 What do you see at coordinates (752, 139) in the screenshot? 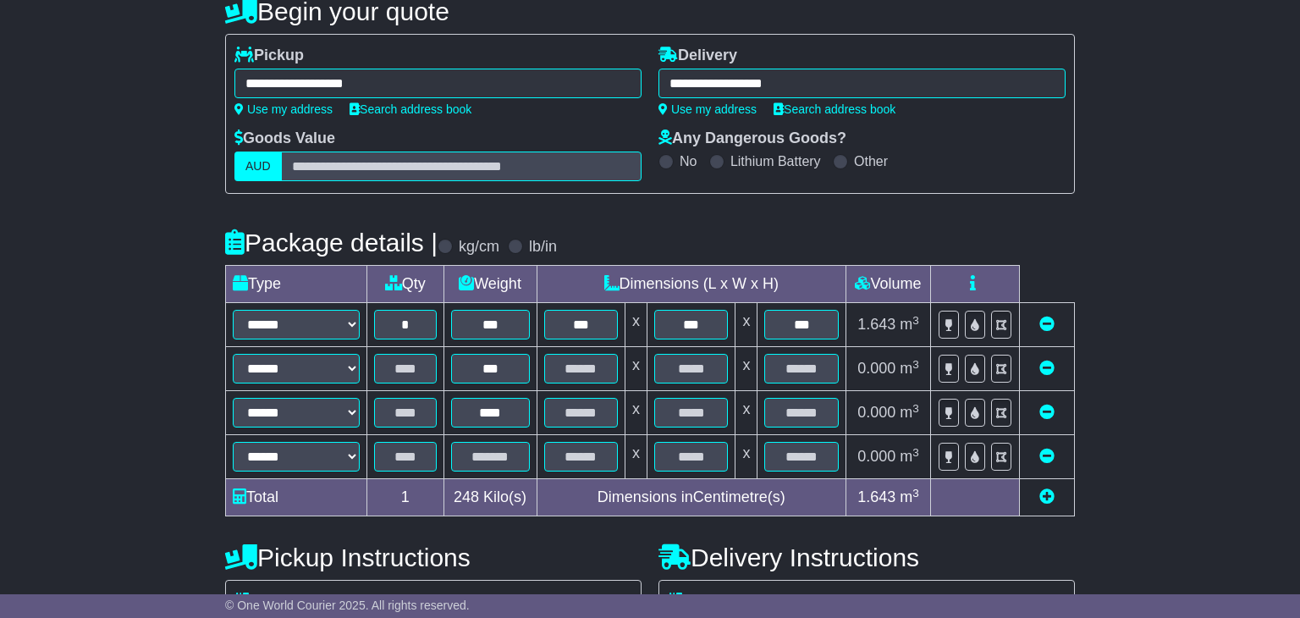
I see `label: Any Dangerous Goods?` at bounding box center [752, 139].